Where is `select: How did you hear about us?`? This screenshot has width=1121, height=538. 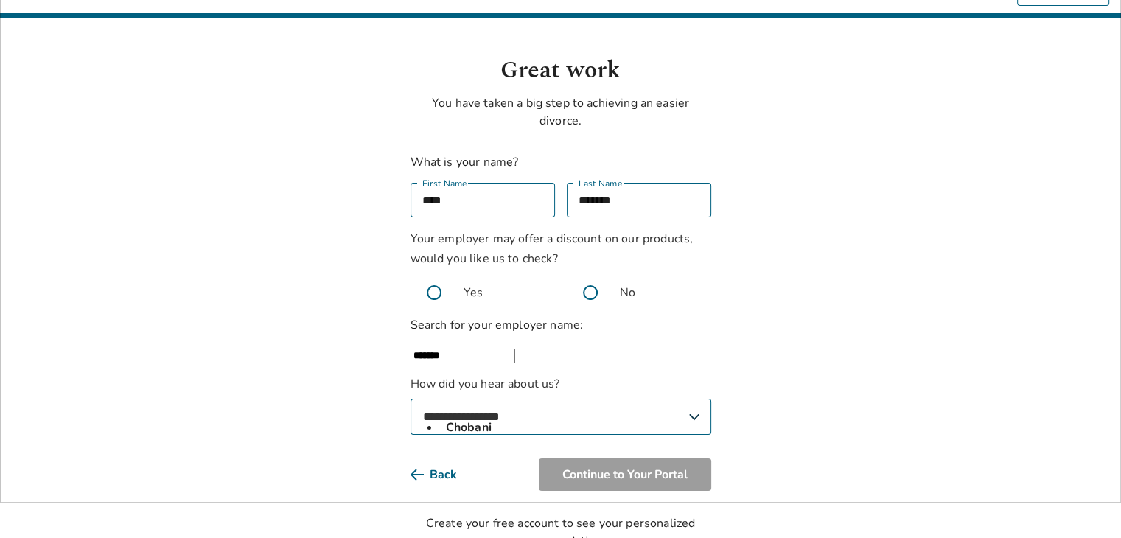
select: How did you hear about us? is located at coordinates (561, 416).